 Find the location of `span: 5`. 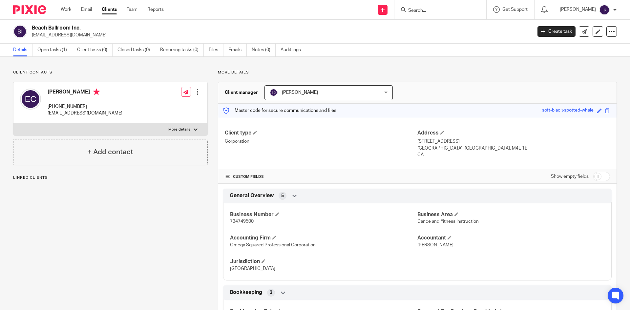

span: 5 is located at coordinates (283, 196).